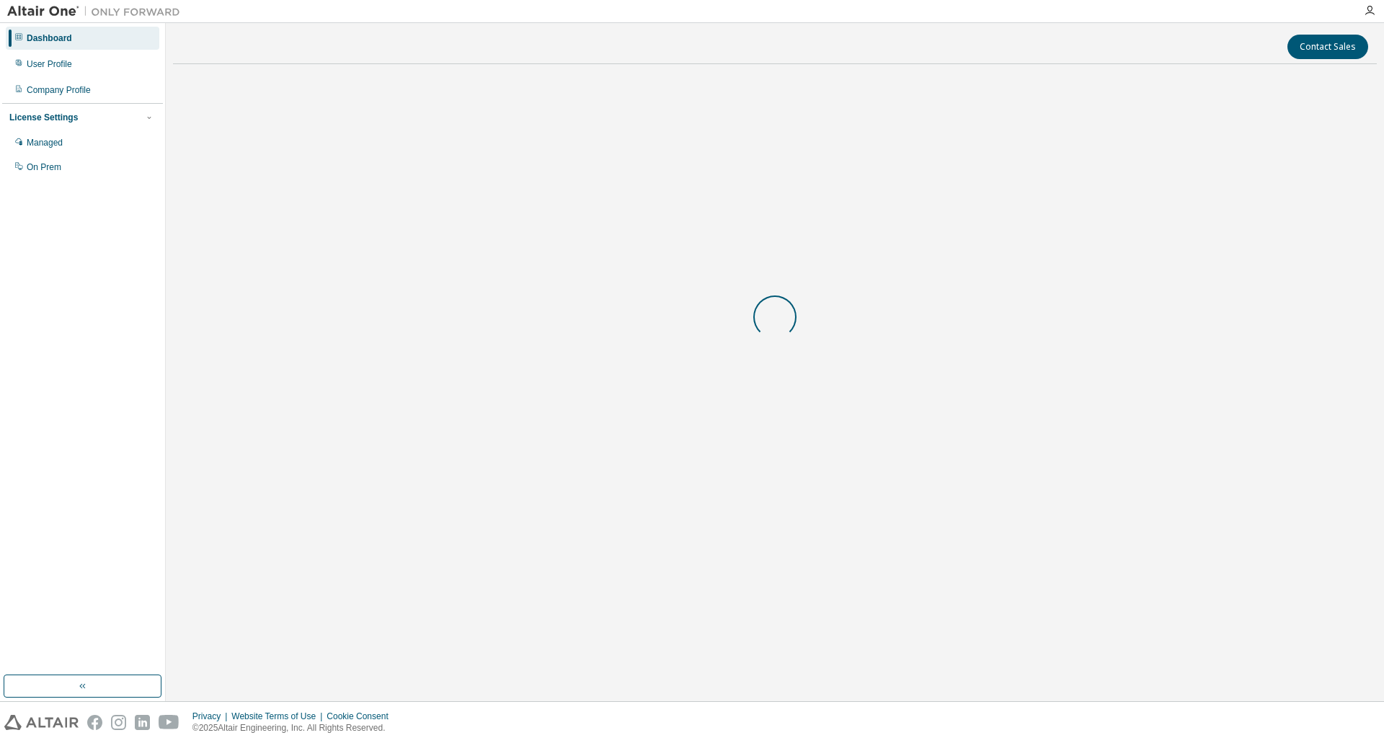  I want to click on div: Company Profile, so click(58, 90).